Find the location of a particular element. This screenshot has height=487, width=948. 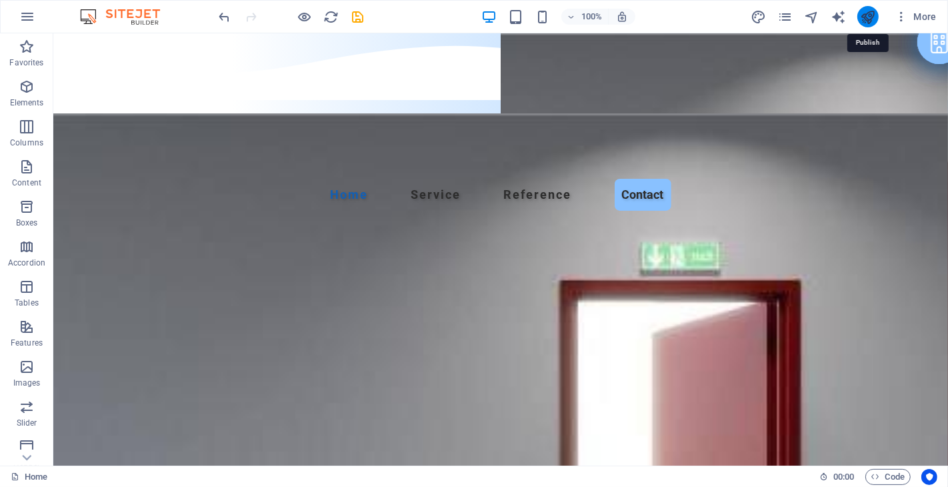

p: Favorites is located at coordinates (26, 63).